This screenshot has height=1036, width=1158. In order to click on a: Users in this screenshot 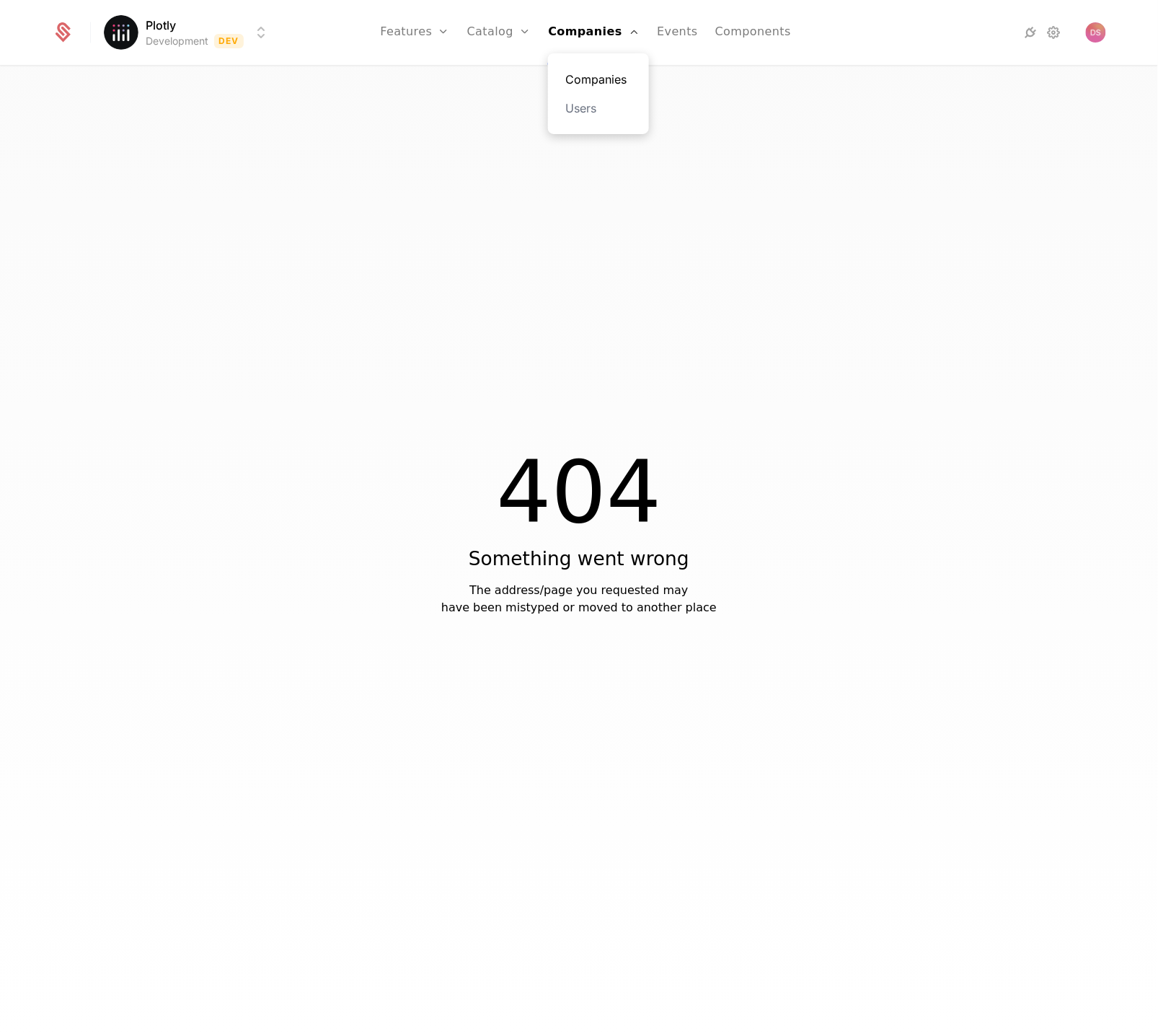, I will do `click(598, 108)`.